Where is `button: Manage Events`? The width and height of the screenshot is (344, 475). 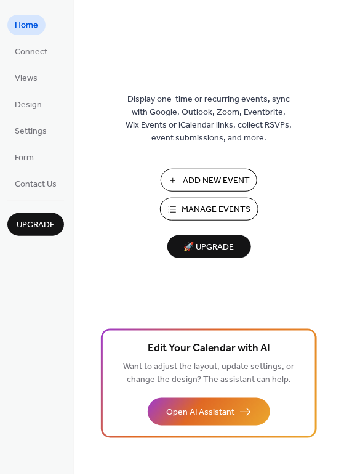 button: Manage Events is located at coordinates (209, 209).